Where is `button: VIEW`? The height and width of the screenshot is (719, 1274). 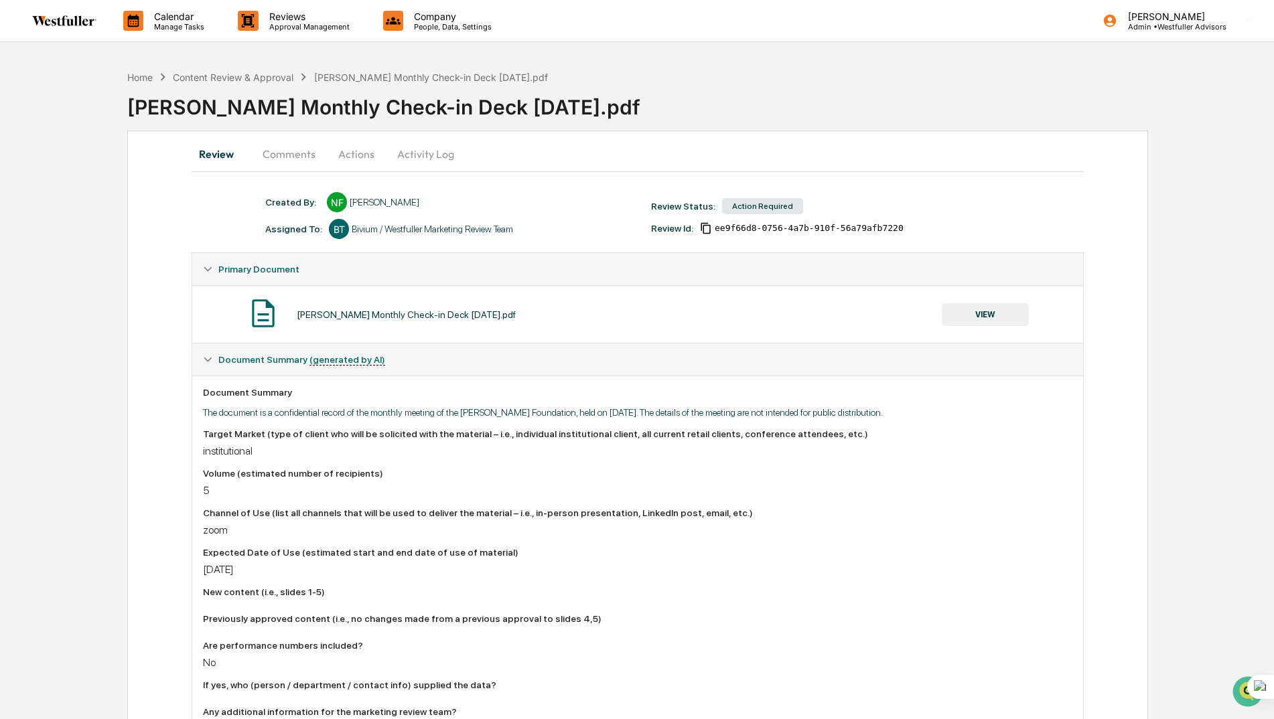 button: VIEW is located at coordinates (985, 315).